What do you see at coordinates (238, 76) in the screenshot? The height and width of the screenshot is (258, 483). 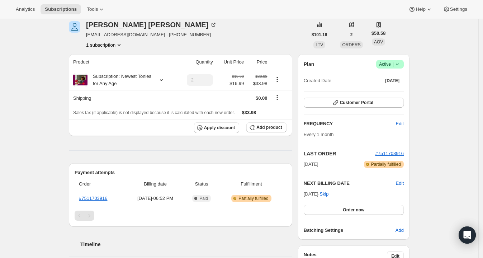 I see `small: $19.99` at bounding box center [238, 76].